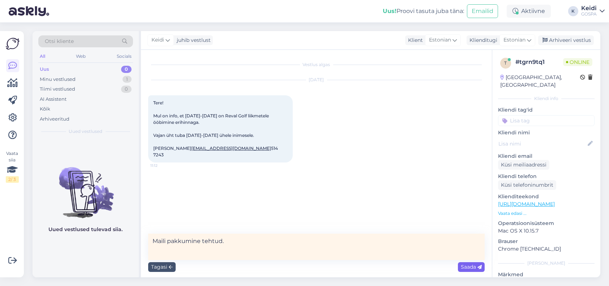 The height and width of the screenshot is (286, 609). What do you see at coordinates (573, 11) in the screenshot?
I see `div: K` at bounding box center [573, 11].